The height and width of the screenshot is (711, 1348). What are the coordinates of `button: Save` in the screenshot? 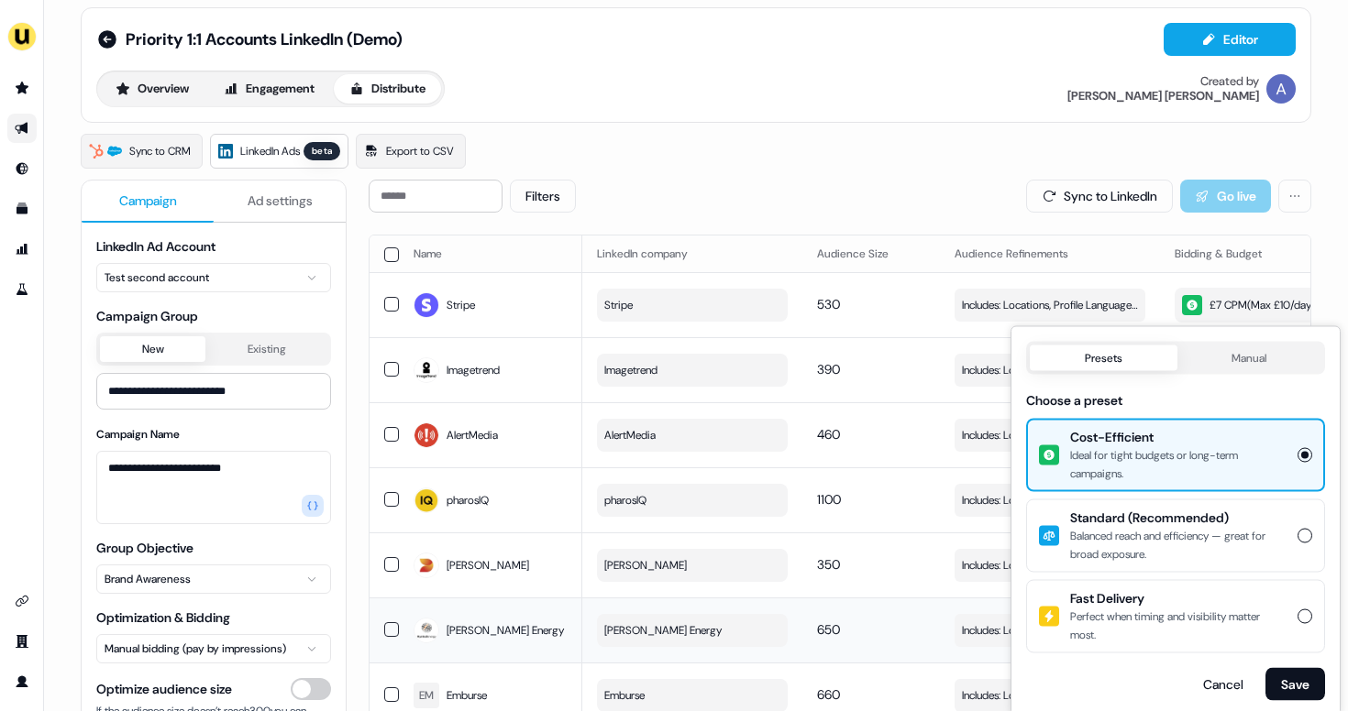 It's located at (1294, 685).